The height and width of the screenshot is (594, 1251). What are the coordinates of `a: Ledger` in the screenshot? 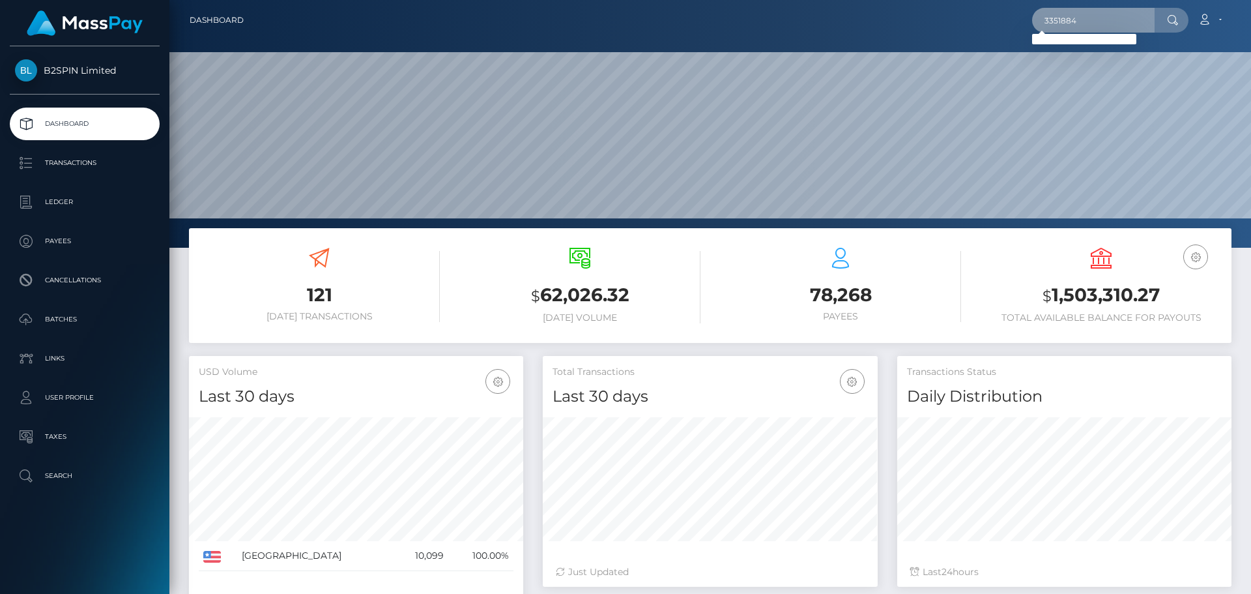 It's located at (85, 202).